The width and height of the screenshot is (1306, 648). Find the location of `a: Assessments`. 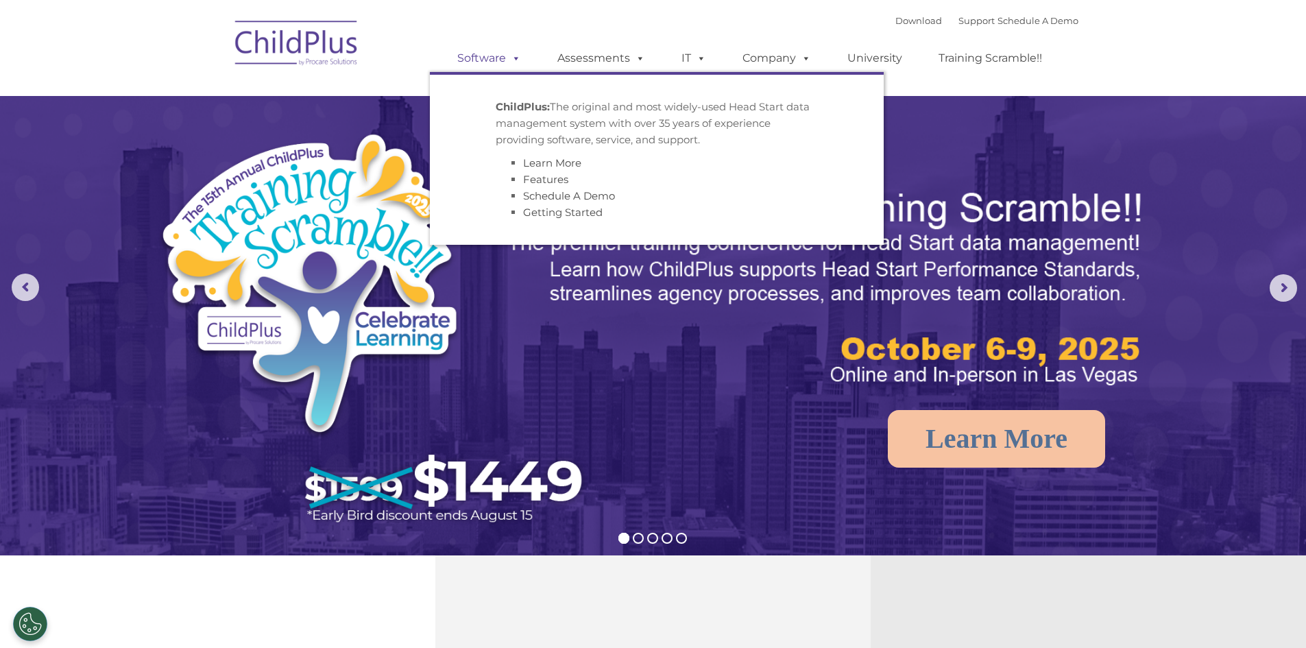

a: Assessments is located at coordinates (601, 58).